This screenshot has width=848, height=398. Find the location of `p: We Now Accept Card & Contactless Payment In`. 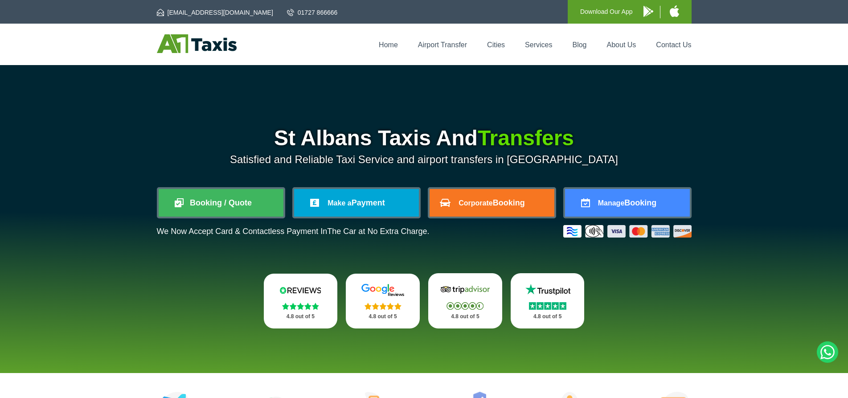

p: We Now Accept Card & Contactless Payment In is located at coordinates (293, 231).